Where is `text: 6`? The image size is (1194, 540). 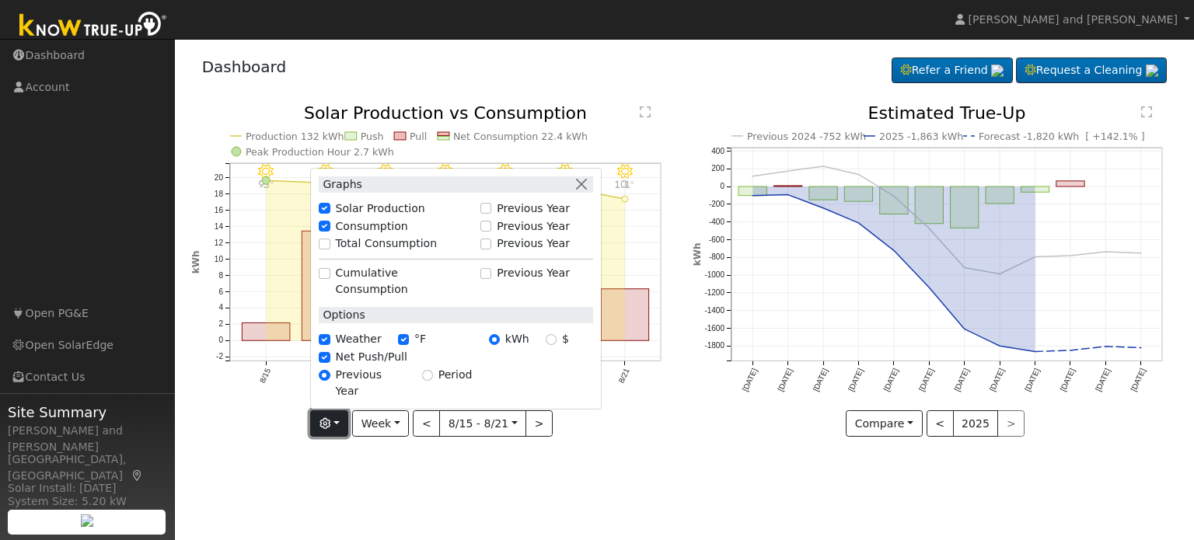 text: 6 is located at coordinates (221, 291).